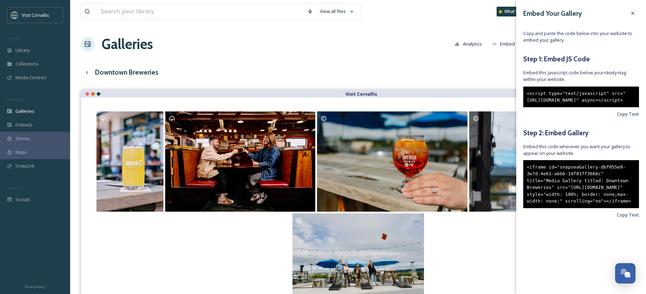 This screenshot has width=646, height=294. What do you see at coordinates (581, 133) in the screenshot?
I see `h5: Step 2: Embed Gallery` at bounding box center [581, 133].